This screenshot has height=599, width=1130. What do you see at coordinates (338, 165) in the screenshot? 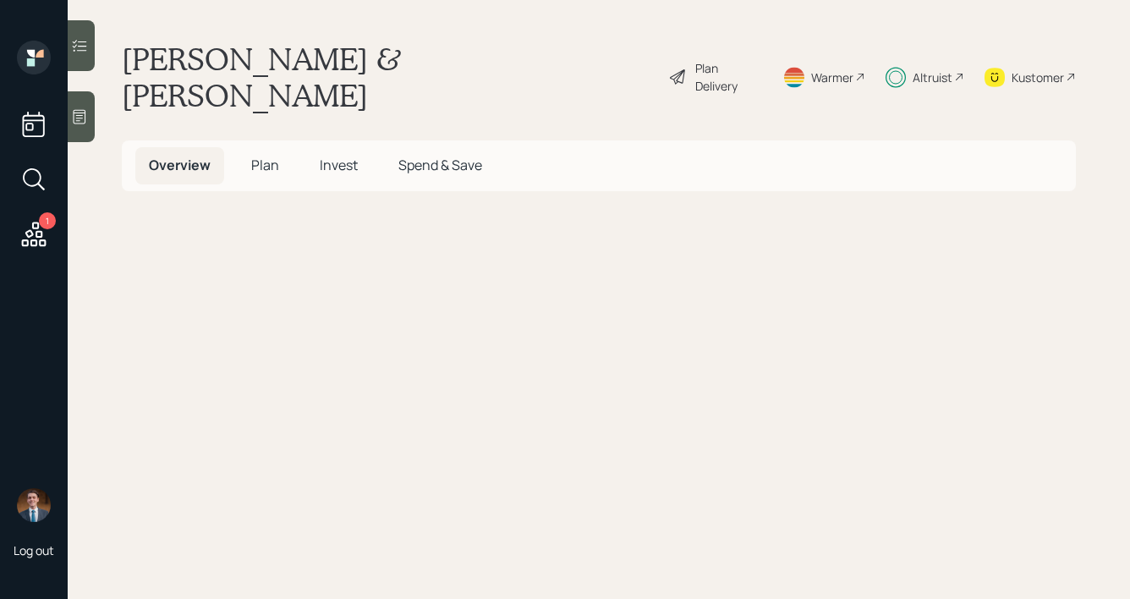
I see `span: Invest` at bounding box center [338, 165].